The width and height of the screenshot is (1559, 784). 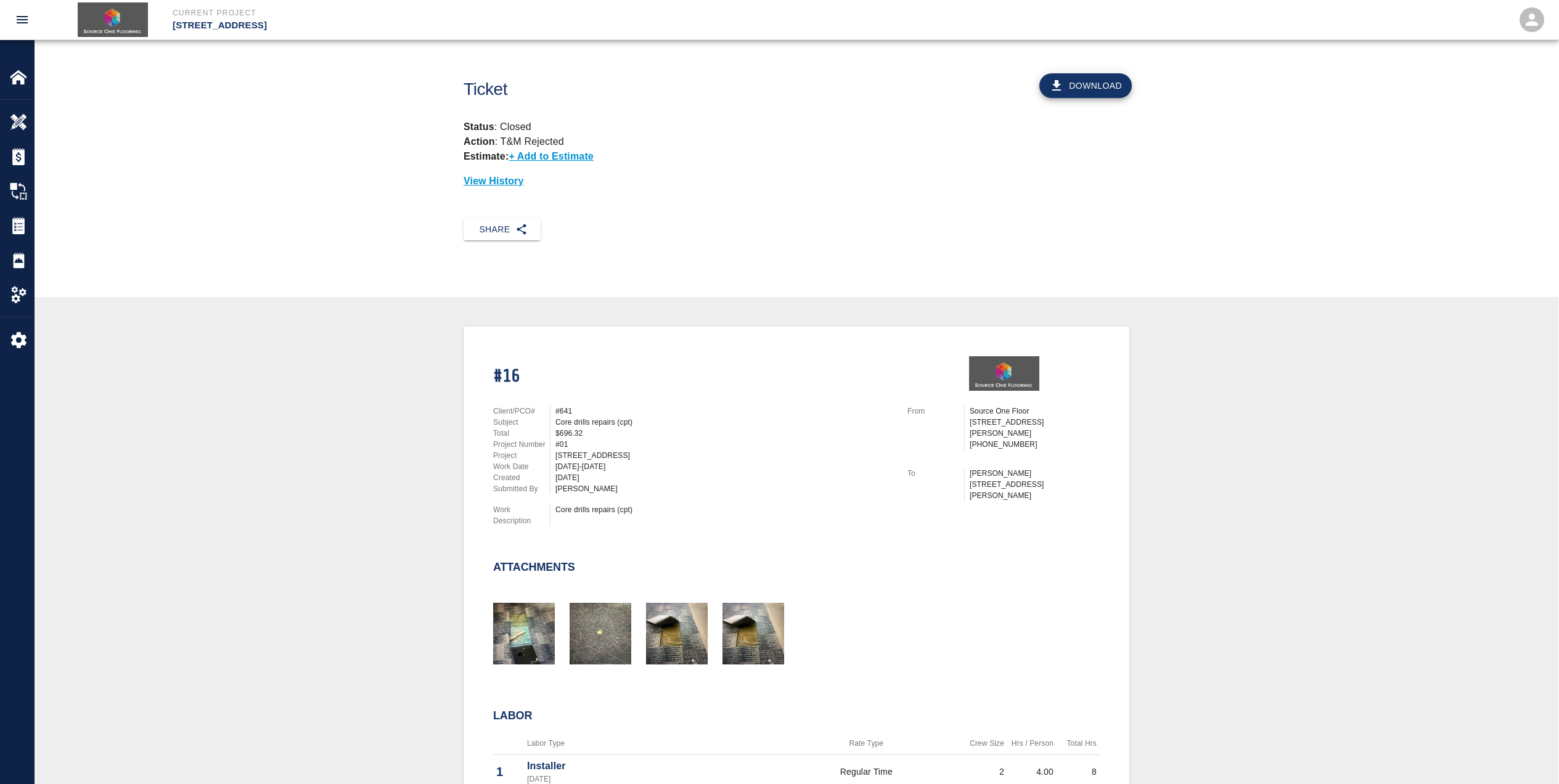 I want to click on th: Hrs / Person, so click(x=1032, y=743).